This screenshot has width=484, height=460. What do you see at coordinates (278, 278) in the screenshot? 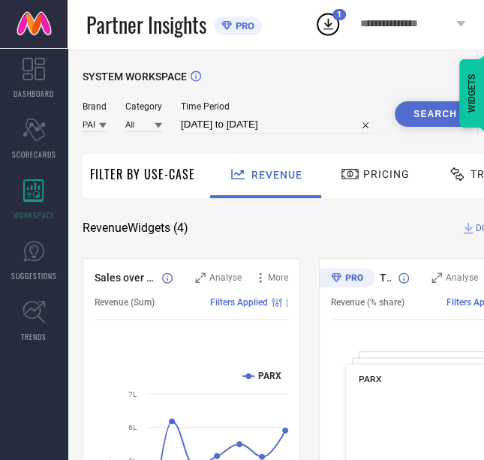
I see `span: More` at bounding box center [278, 278].